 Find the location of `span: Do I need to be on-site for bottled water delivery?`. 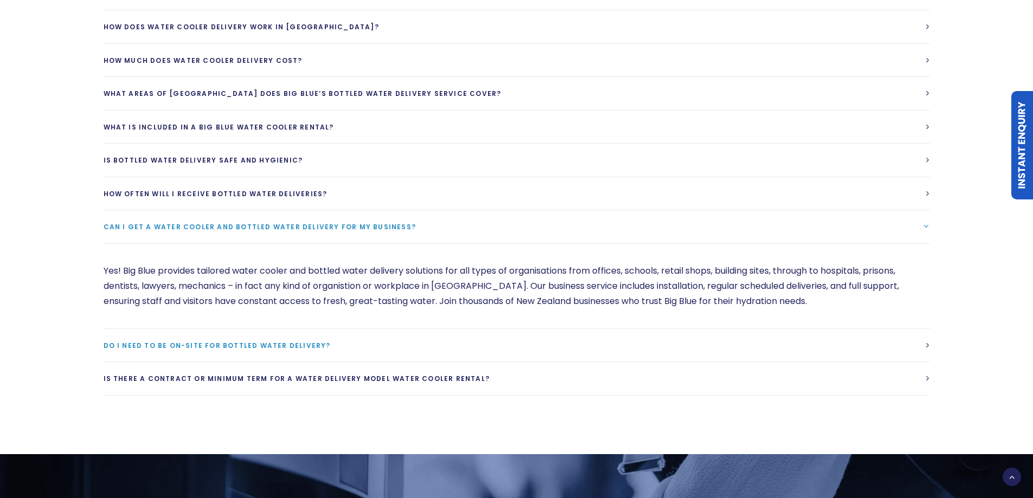

span: Do I need to be on-site for bottled water delivery? is located at coordinates (217, 345).